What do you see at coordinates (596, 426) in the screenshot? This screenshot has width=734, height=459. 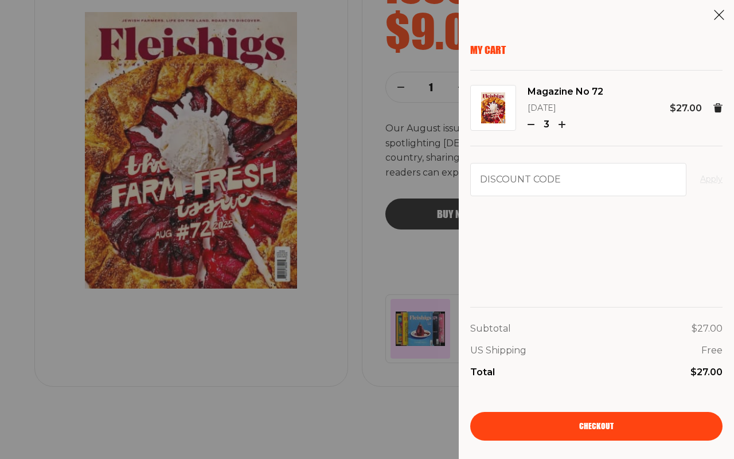 I see `a: Checkout` at bounding box center [596, 426].